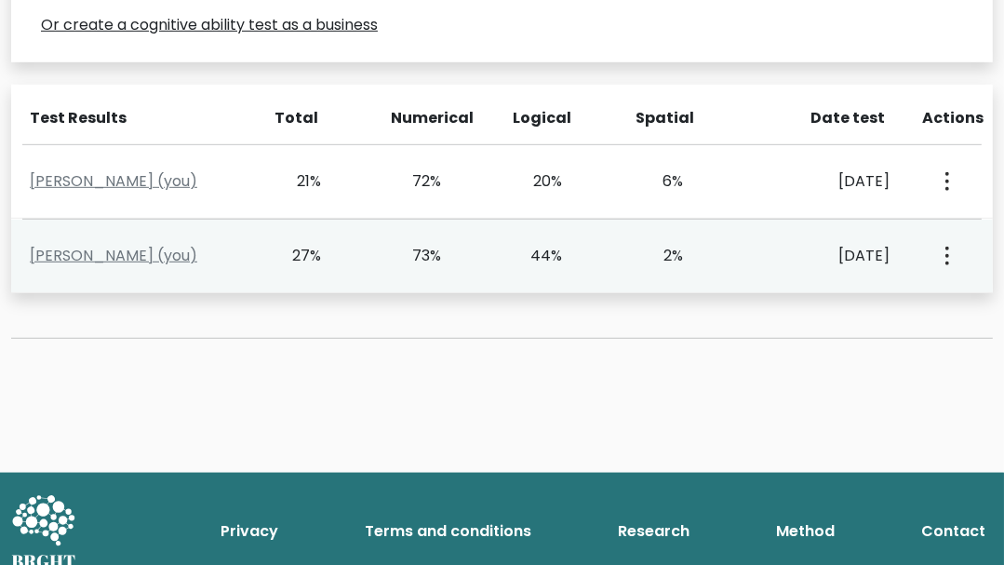 This screenshot has width=1004, height=565. I want to click on a: Research, so click(653, 531).